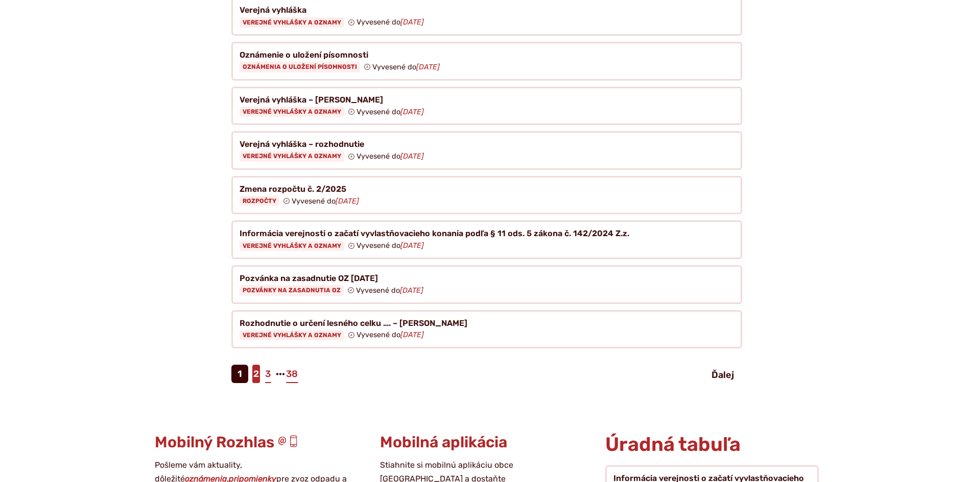  What do you see at coordinates (261, 443) in the screenshot?
I see `h3: Mobilný Rozhlas` at bounding box center [261, 443].